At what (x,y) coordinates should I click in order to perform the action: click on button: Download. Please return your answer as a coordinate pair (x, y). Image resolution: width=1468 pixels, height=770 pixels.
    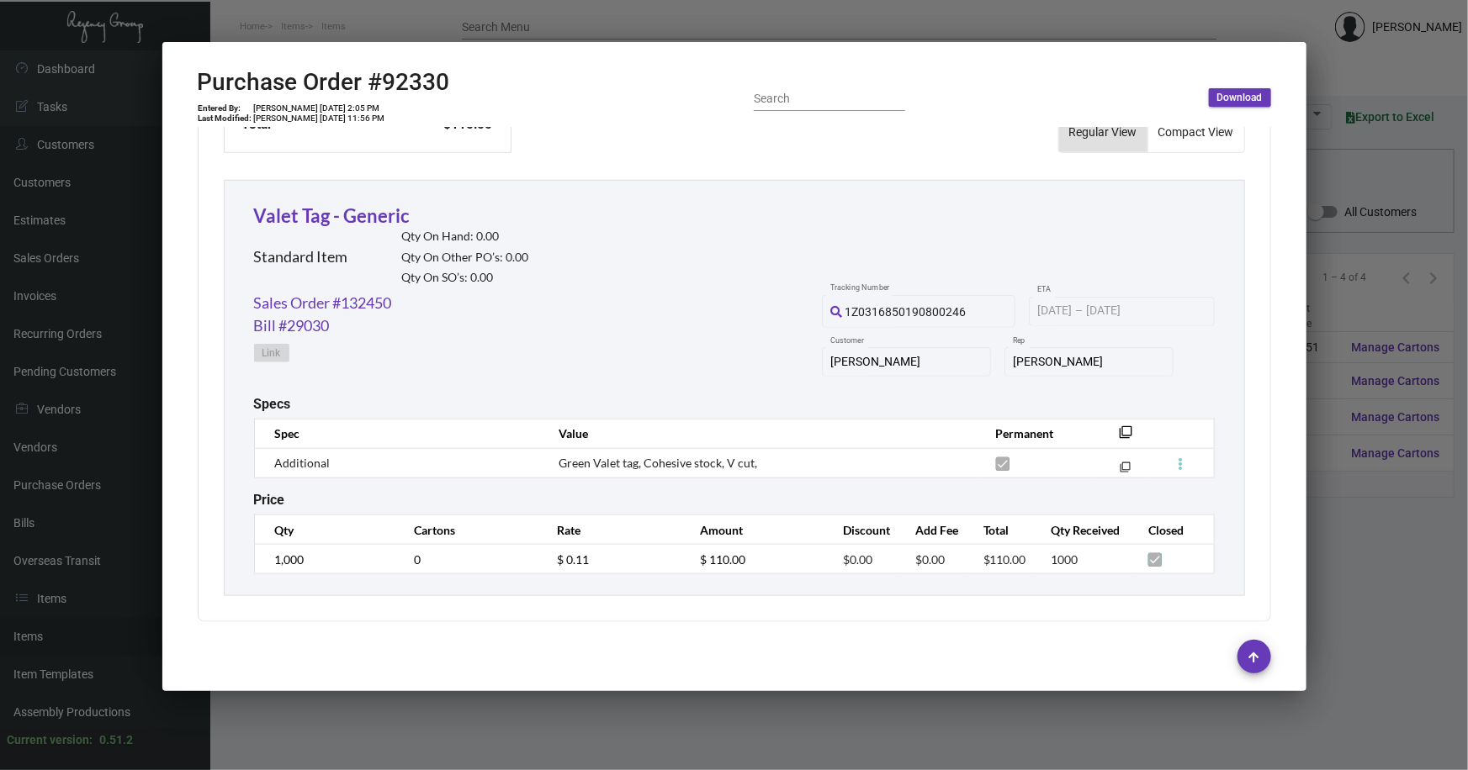
    Looking at the image, I should click on (1240, 98).